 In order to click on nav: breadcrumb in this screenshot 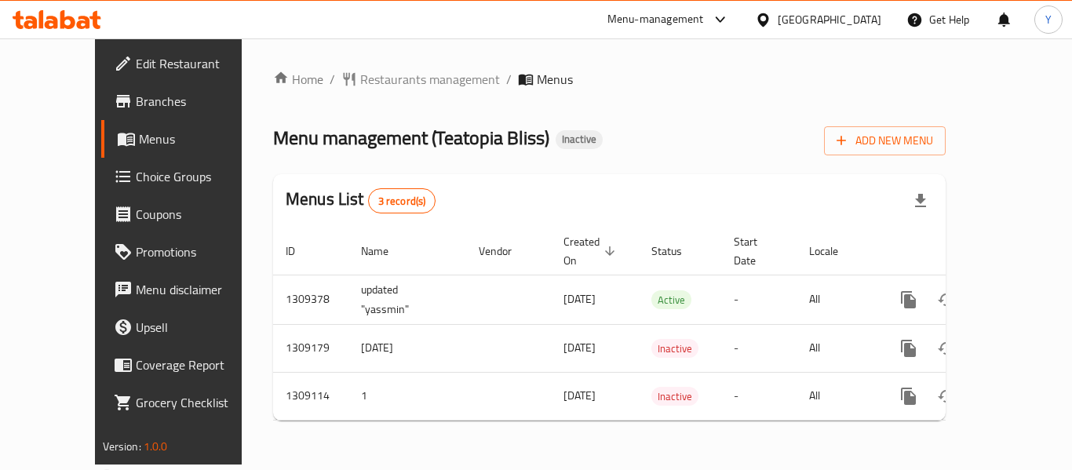, I will do `click(609, 79)`.